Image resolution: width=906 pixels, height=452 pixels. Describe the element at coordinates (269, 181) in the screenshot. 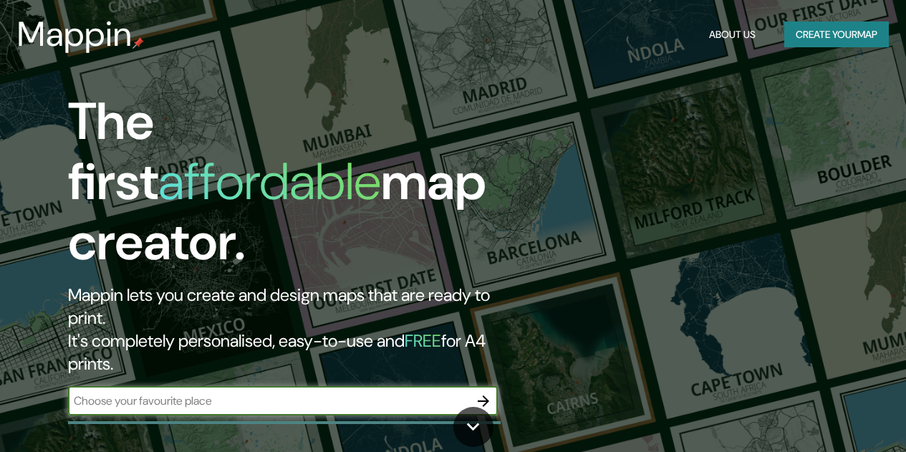

I see `h1: affordable` at that location.